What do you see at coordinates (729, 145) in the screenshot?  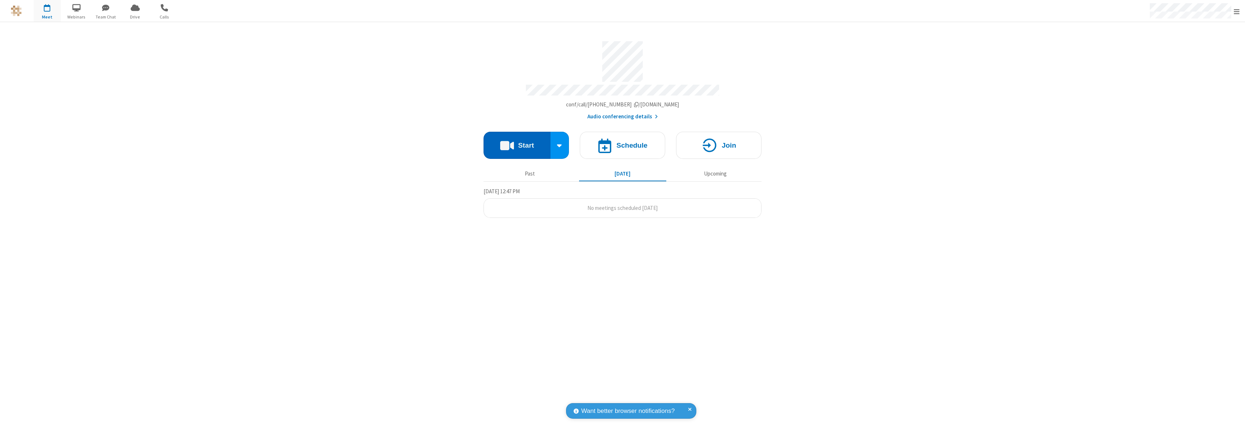 I see `h4: Join` at bounding box center [729, 145].